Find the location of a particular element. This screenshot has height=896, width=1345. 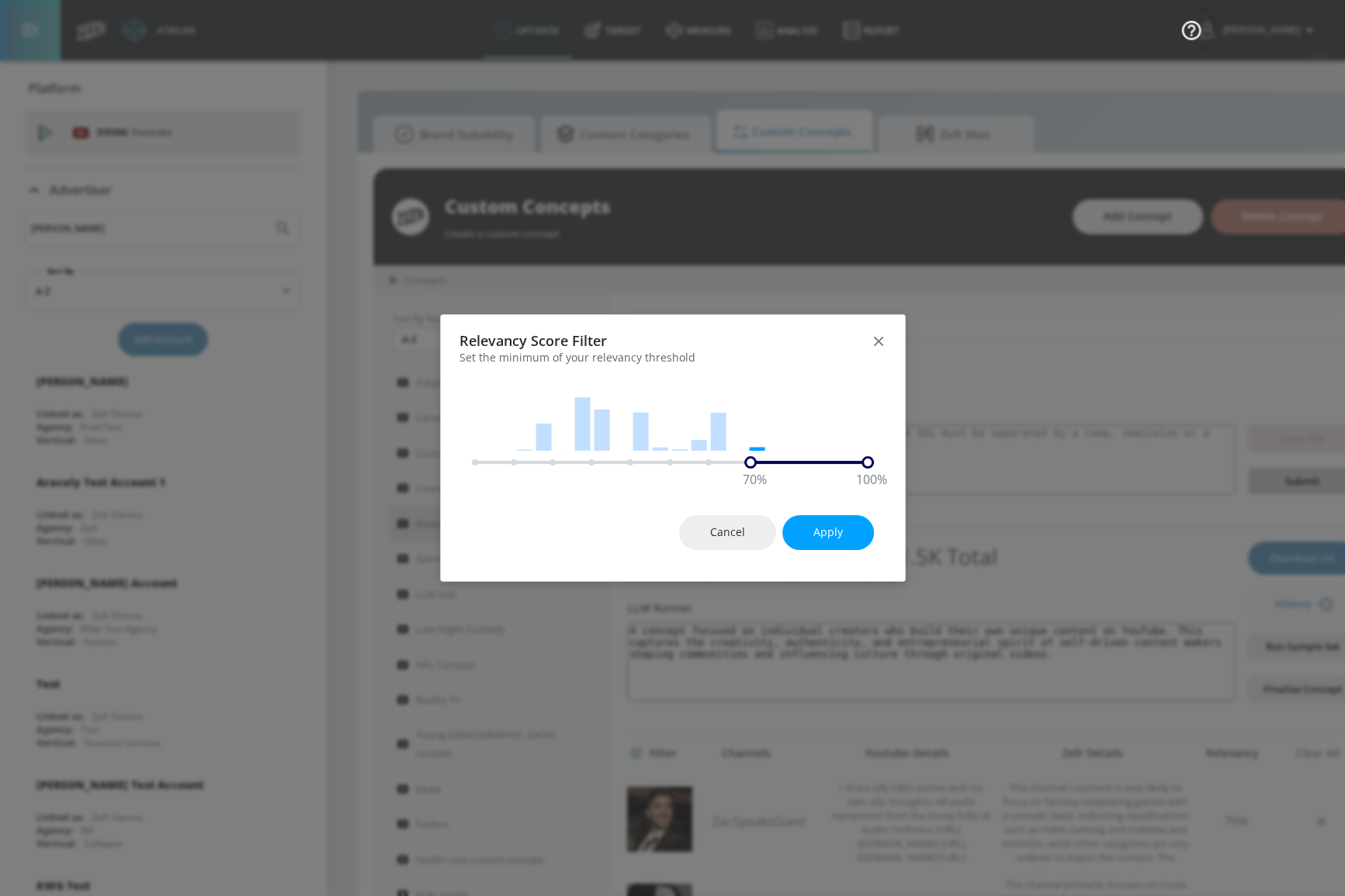

div: 100 % is located at coordinates (867, 480).